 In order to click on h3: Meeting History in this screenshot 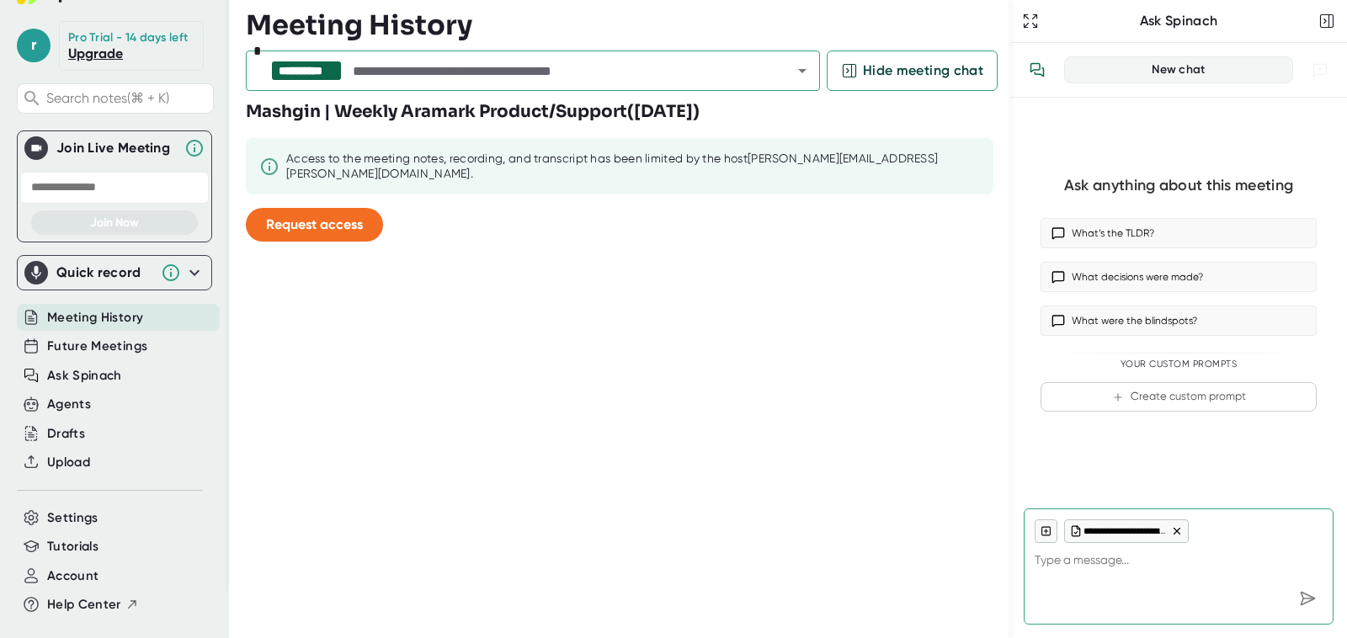, I will do `click(359, 25)`.